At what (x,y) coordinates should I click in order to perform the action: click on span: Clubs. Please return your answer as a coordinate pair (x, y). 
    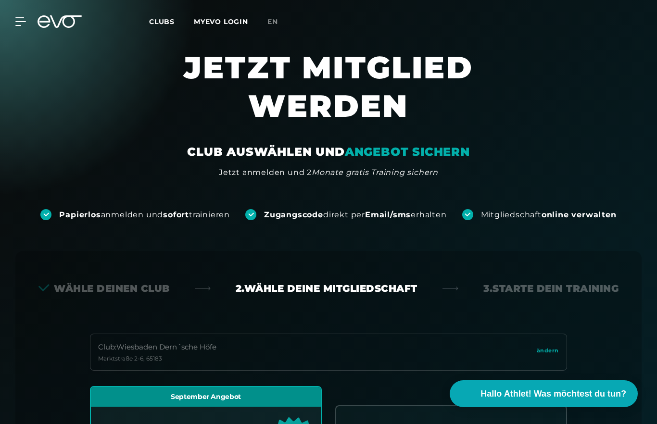
    Looking at the image, I should click on (162, 22).